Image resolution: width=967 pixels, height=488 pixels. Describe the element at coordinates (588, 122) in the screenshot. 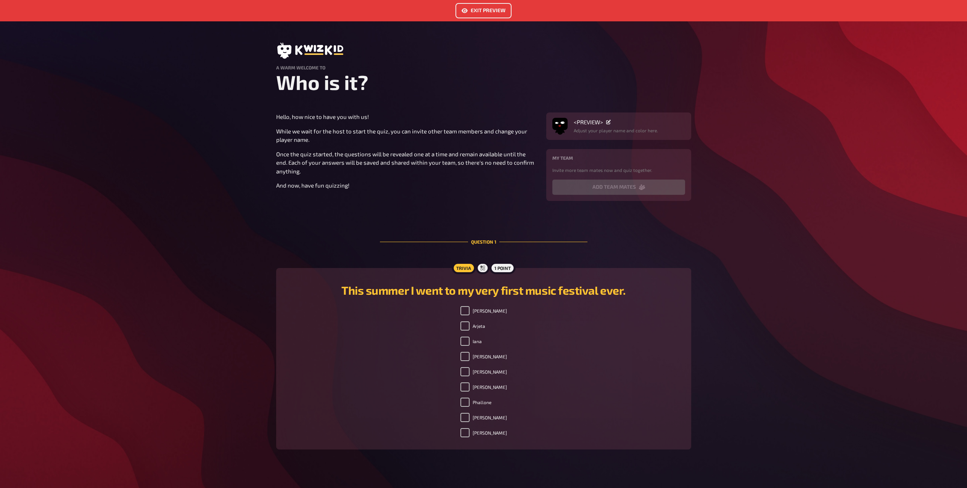

I see `span: <PREVIEW>` at that location.